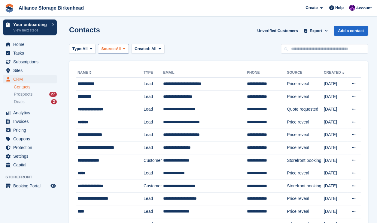 The width and height of the screenshot is (377, 223). What do you see at coordinates (108, 49) in the screenshot?
I see `span: Source:` at bounding box center [108, 49].